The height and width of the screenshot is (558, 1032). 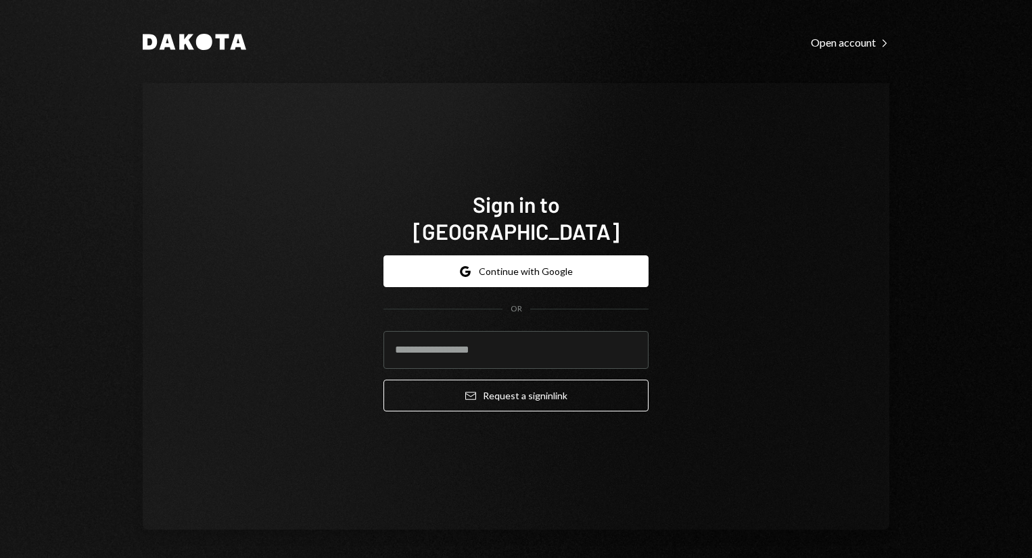 What do you see at coordinates (516, 271) in the screenshot?
I see `button: Continue with Google` at bounding box center [516, 271].